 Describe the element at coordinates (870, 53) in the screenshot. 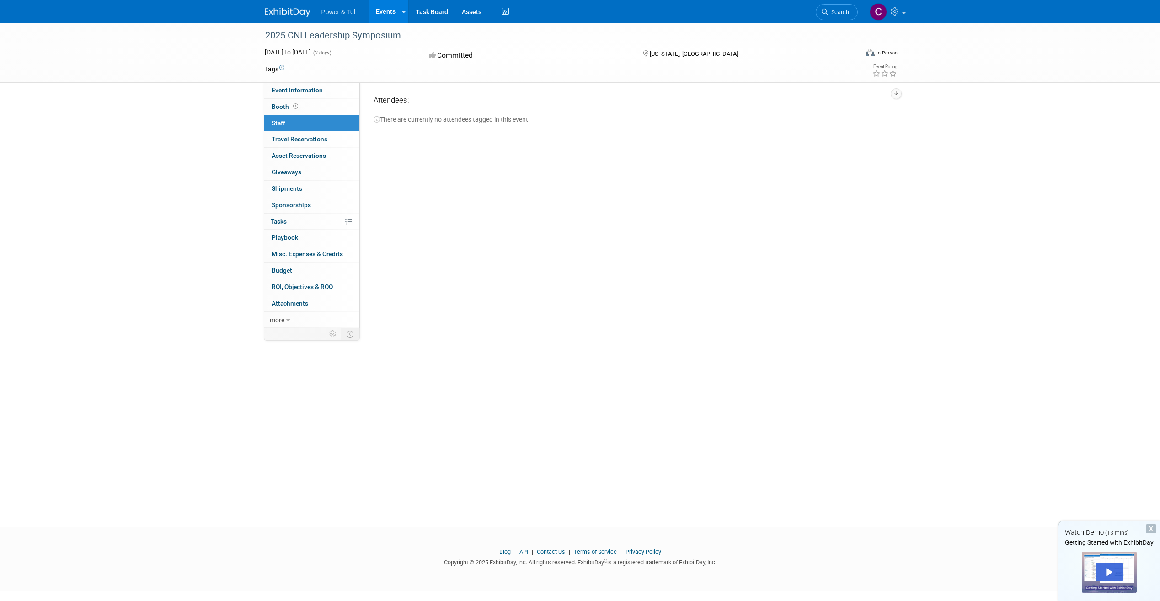

I see `img: Format-Inperson.png` at that location.